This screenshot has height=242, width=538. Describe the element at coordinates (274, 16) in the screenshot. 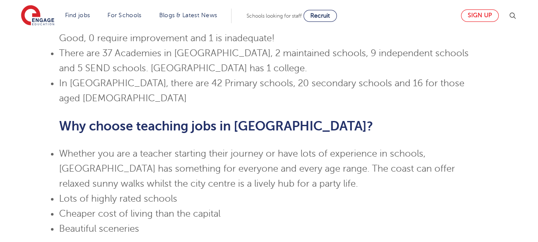

I see `span: Schools looking for staff` at that location.